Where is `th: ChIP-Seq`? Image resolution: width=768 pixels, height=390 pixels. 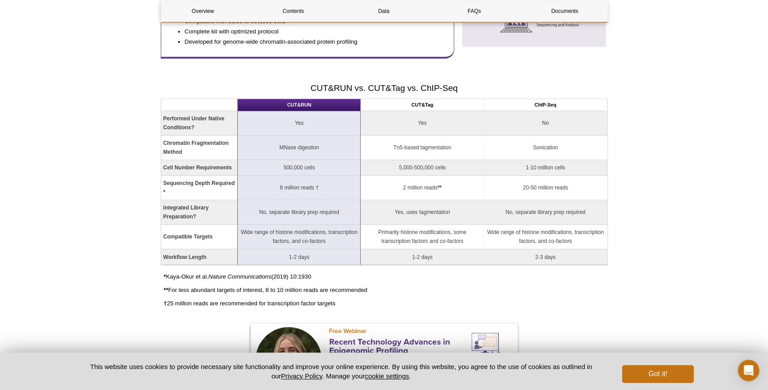
th: ChIP-Seq is located at coordinates (546, 105).